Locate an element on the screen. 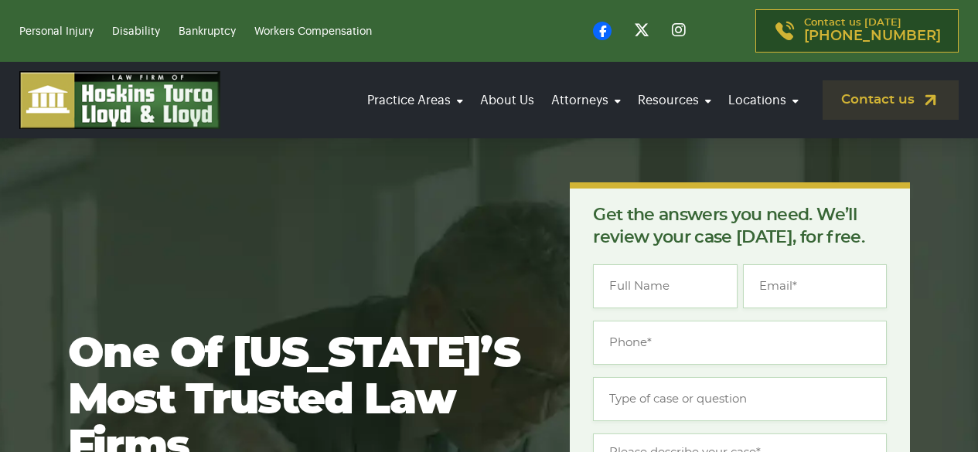 This screenshot has width=978, height=452. a: Bankruptcy is located at coordinates (207, 32).